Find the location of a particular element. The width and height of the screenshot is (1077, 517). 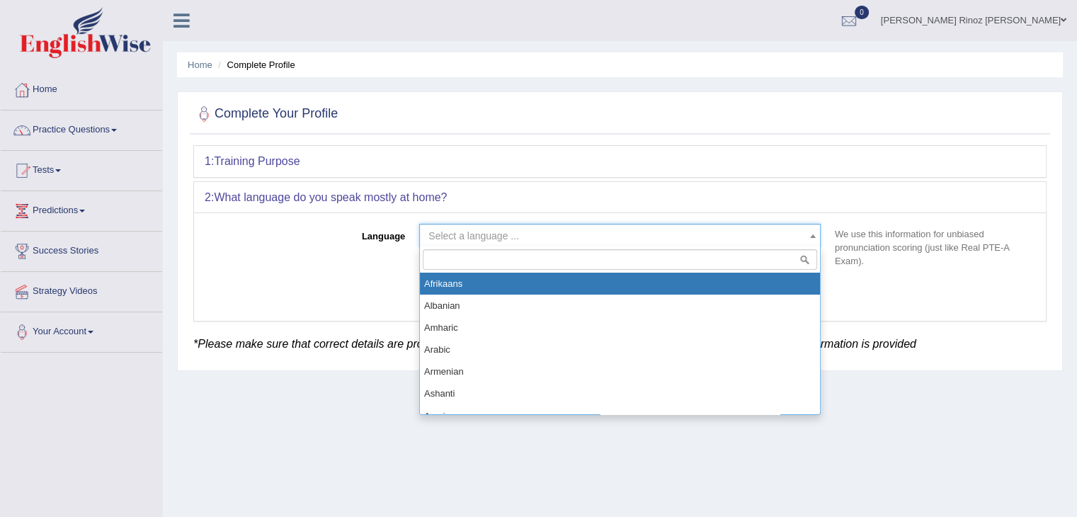

a: Tests is located at coordinates (81, 169).